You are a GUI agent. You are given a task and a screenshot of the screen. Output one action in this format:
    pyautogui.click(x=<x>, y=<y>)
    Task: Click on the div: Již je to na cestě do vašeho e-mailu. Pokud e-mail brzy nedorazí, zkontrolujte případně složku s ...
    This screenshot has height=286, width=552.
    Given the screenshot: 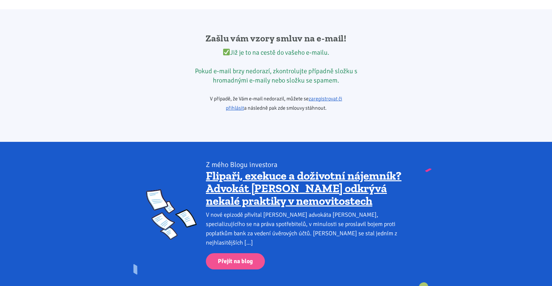 What is the action you would take?
    pyautogui.click(x=276, y=67)
    